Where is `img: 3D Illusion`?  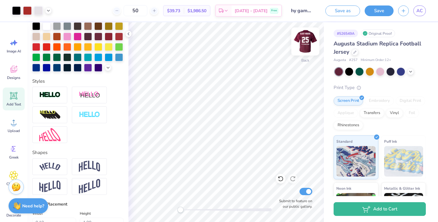 img: 3D Illusion is located at coordinates (50, 115).